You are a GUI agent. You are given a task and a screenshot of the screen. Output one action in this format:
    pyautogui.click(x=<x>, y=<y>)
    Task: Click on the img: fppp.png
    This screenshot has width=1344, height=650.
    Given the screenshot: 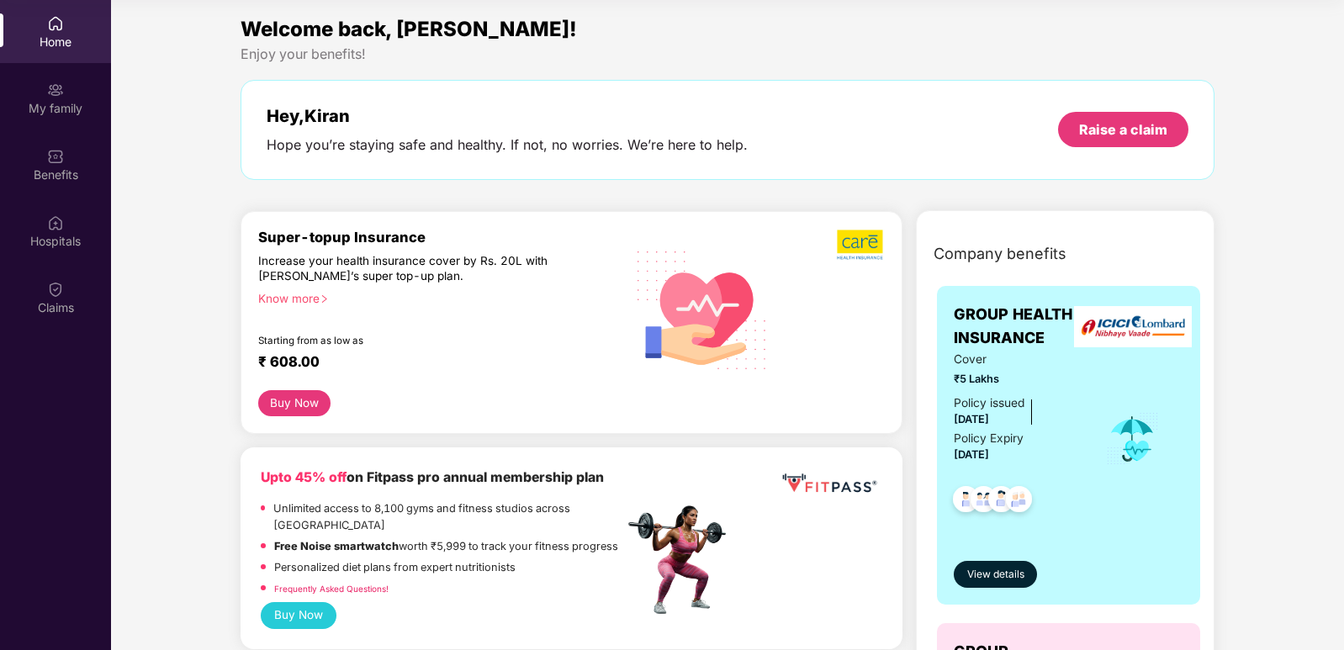 What is the action you would take?
    pyautogui.click(x=829, y=483)
    